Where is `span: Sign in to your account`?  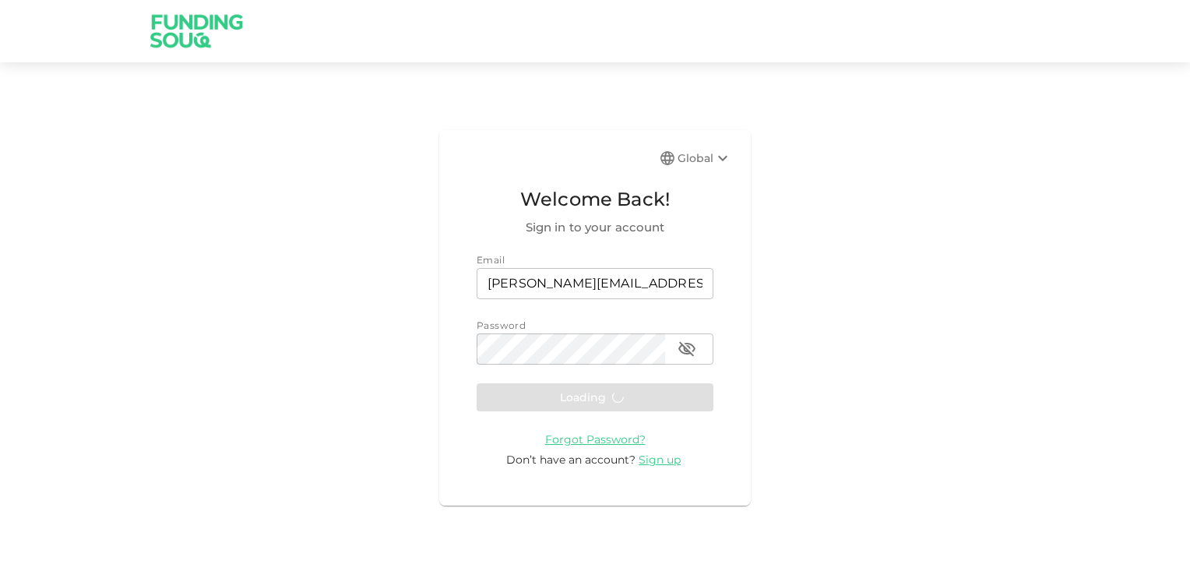 span: Sign in to your account is located at coordinates (595, 227).